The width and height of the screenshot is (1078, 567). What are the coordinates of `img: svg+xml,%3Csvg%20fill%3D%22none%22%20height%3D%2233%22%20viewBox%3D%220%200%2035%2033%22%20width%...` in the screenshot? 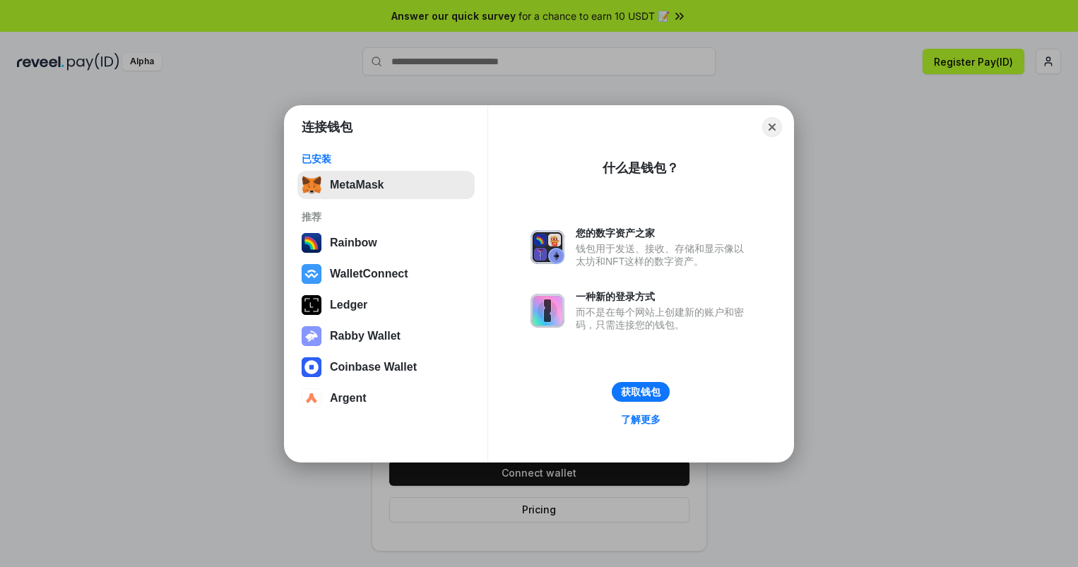 It's located at (312, 185).